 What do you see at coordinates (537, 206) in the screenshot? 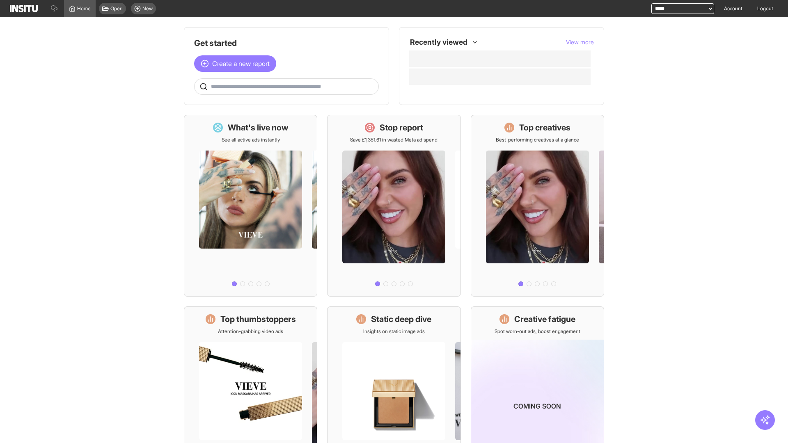
I see `a: Top creativesBest-performing creatives at a glance` at bounding box center [537, 206].